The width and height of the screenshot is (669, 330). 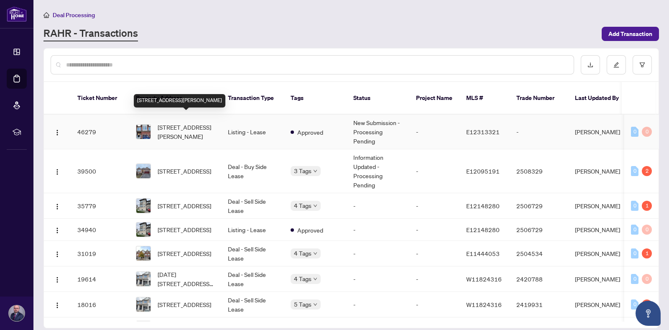 I want to click on td: Deal - Buy Side Lease, so click(x=253, y=171).